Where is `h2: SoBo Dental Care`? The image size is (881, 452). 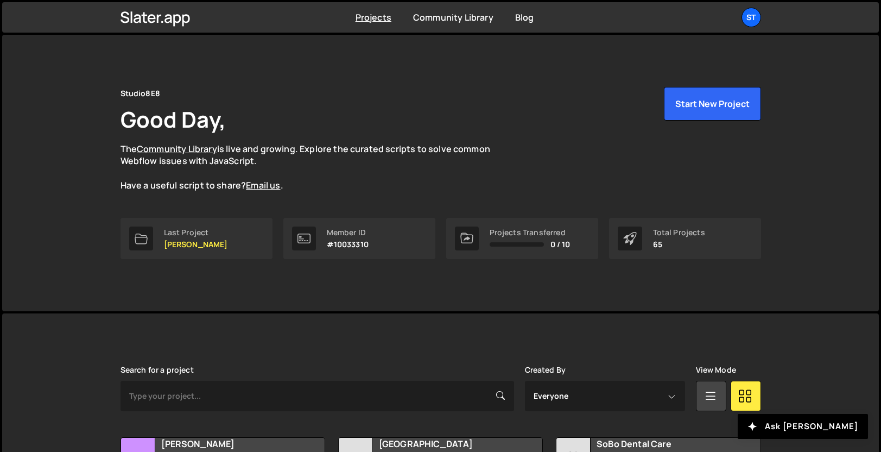 h2: SoBo Dental Care is located at coordinates (662, 443).